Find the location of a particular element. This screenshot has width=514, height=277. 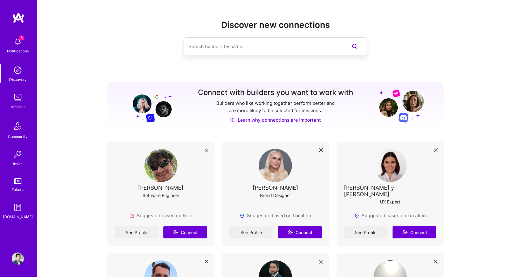

img: Discover is located at coordinates (233, 120).